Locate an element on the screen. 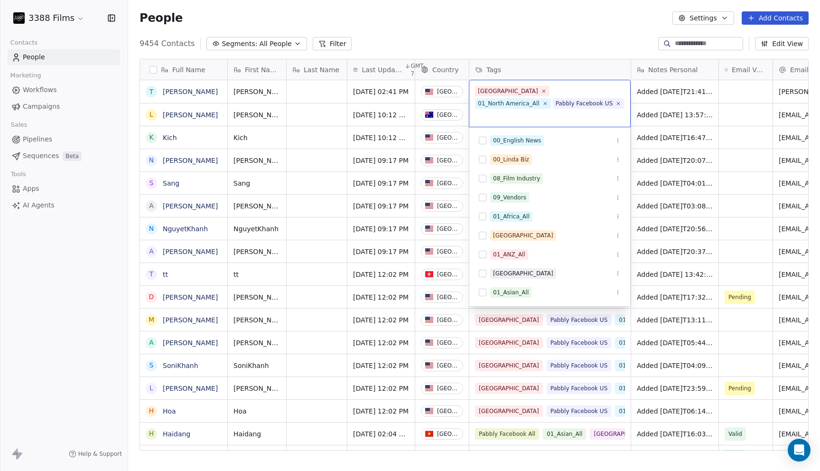 The image size is (820, 471). div: 01_ANZ_All is located at coordinates (509, 254).